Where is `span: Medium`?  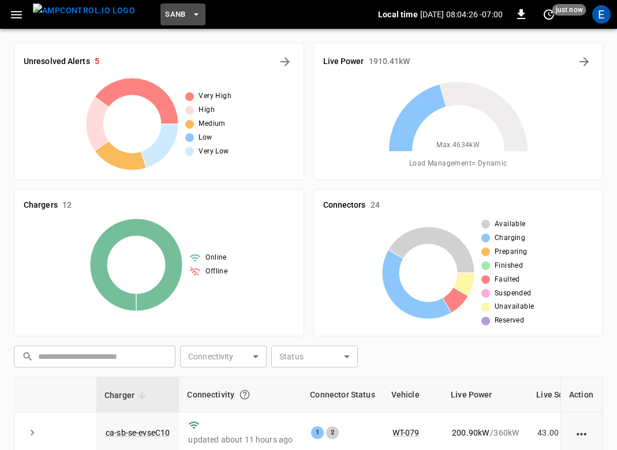
span: Medium is located at coordinates (212, 124).